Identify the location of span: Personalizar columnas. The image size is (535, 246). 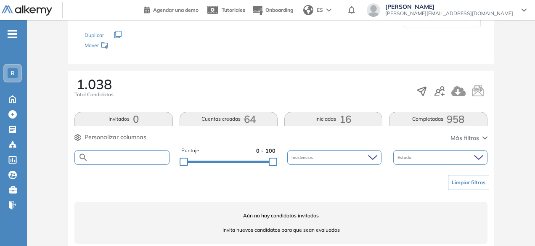
(115, 137).